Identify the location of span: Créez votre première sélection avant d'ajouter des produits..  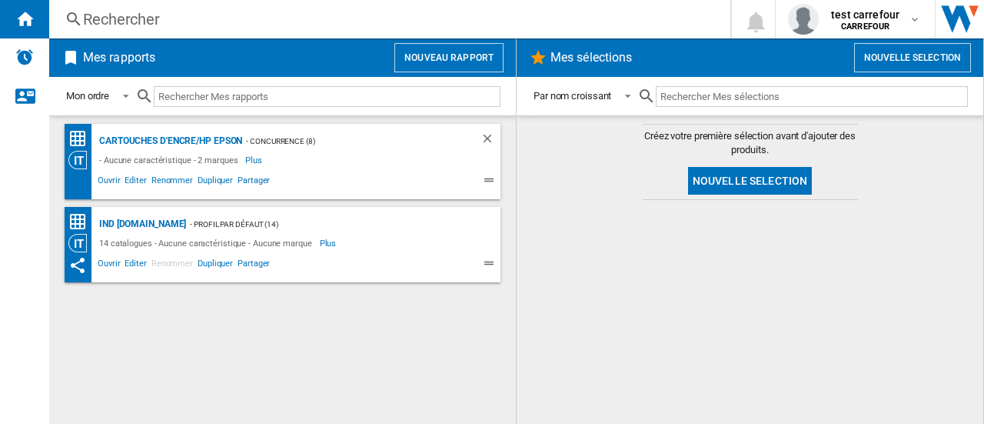
(751, 143).